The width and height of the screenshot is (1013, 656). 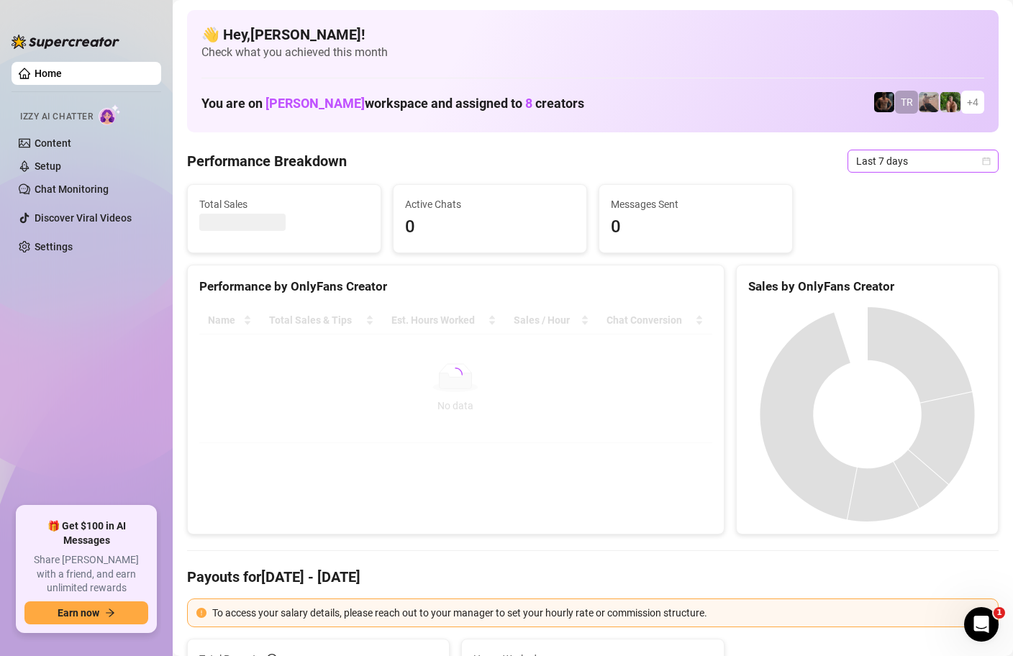 What do you see at coordinates (867, 286) in the screenshot?
I see `div: Sales by OnlyFans Creator` at bounding box center [867, 286].